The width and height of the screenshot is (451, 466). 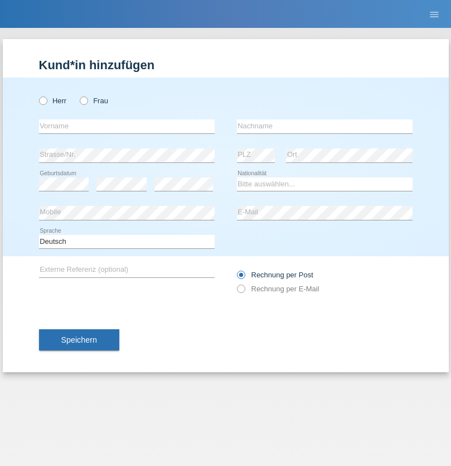 What do you see at coordinates (79, 340) in the screenshot?
I see `button: Speichern` at bounding box center [79, 340].